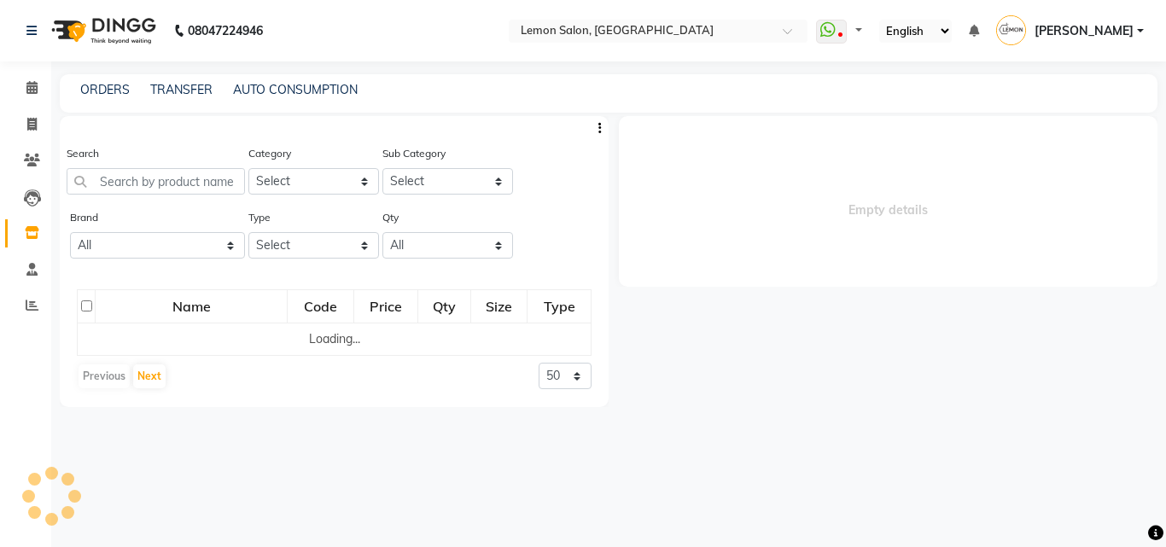  Describe the element at coordinates (320, 306) in the screenshot. I see `div: Code` at that location.